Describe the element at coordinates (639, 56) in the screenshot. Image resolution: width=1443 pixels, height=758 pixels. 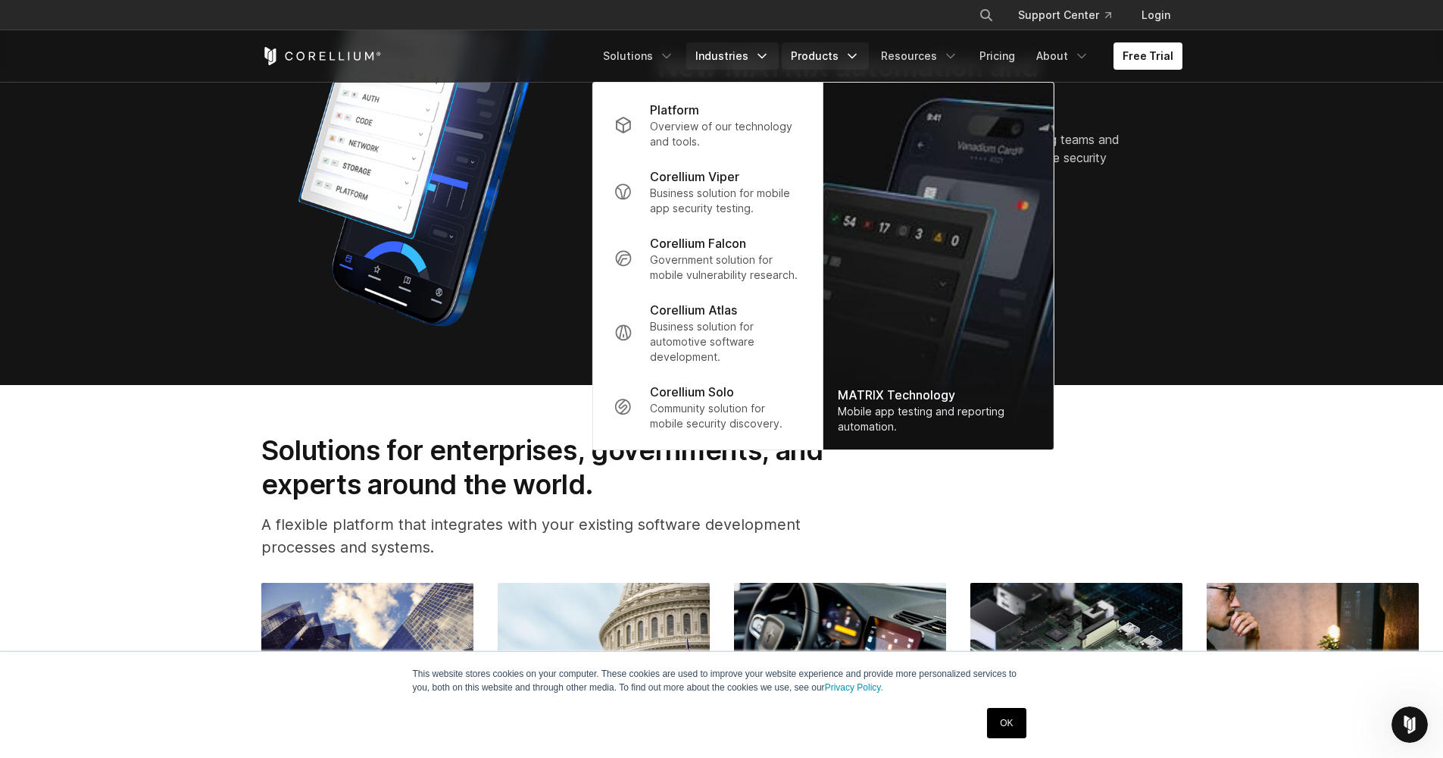
I see `a: Solutions` at that location.